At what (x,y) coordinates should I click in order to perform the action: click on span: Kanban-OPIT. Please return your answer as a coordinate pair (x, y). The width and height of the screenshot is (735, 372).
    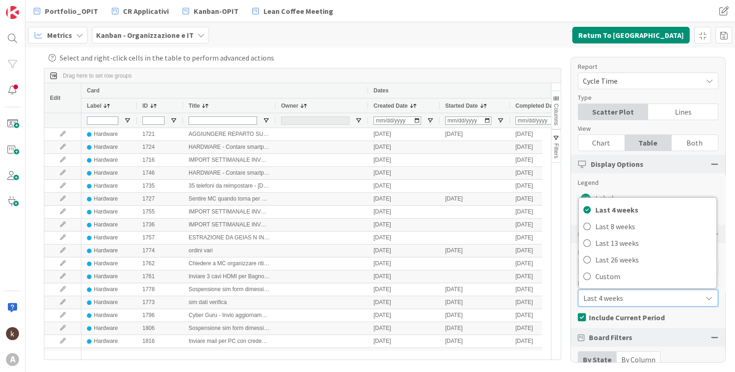
    Looking at the image, I should click on (216, 11).